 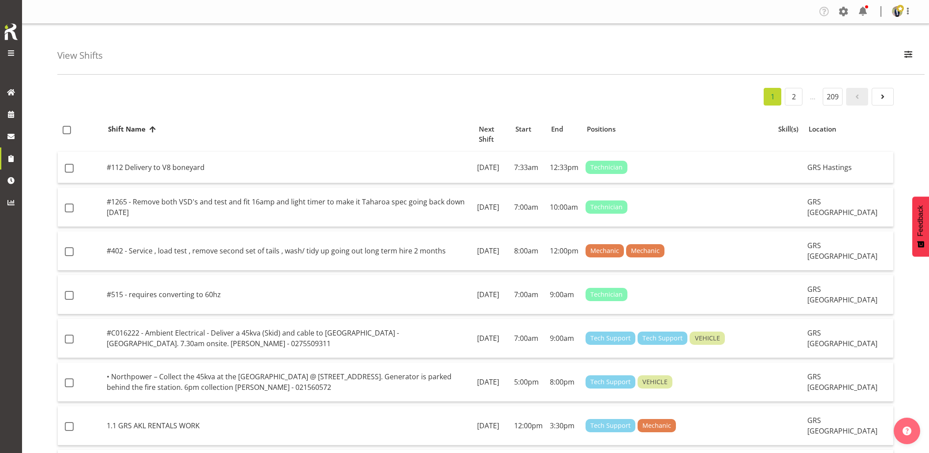 I want to click on td: 10:00am, so click(x=564, y=207).